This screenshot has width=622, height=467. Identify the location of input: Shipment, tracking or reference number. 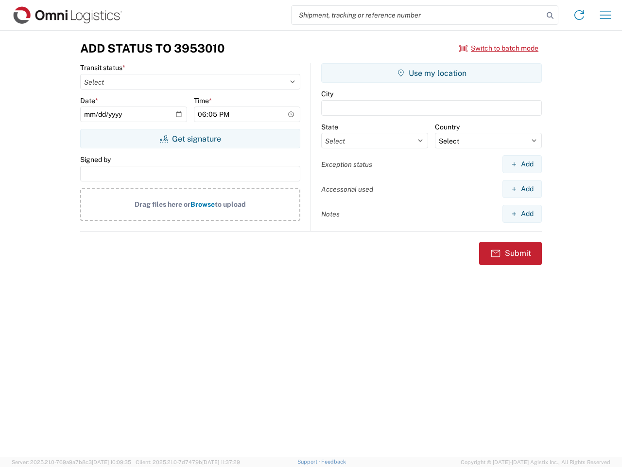
(418, 15).